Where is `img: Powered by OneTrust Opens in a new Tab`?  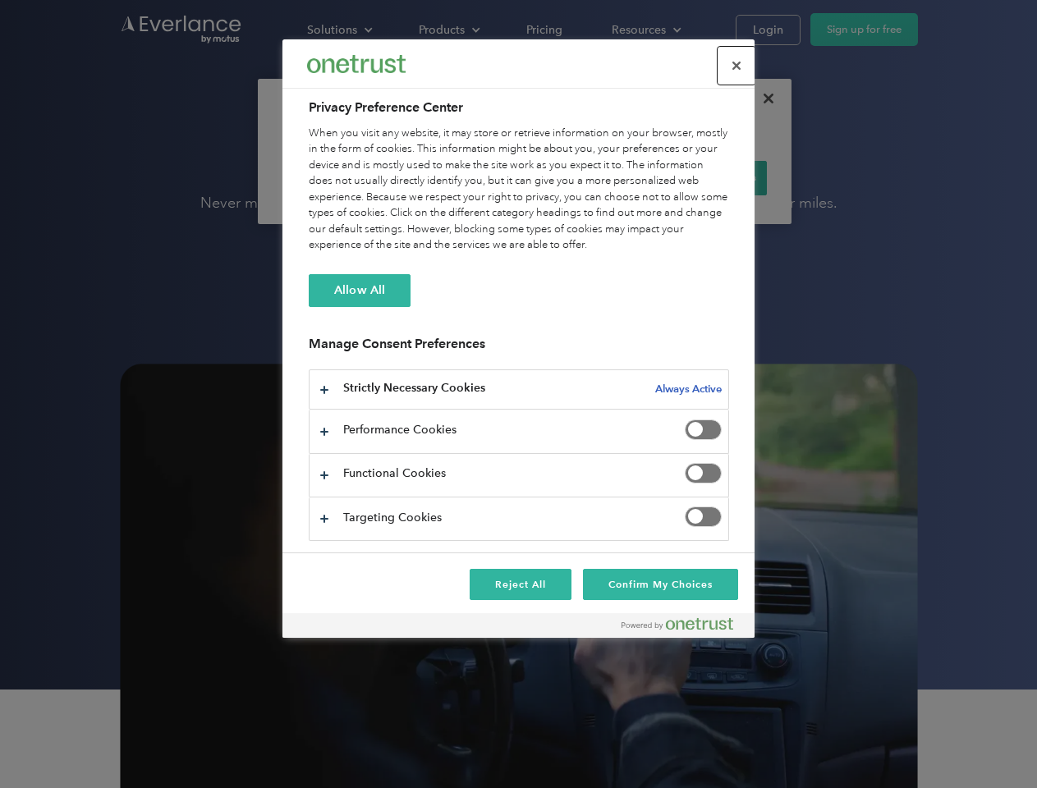
img: Powered by OneTrust Opens in a new Tab is located at coordinates (678, 624).